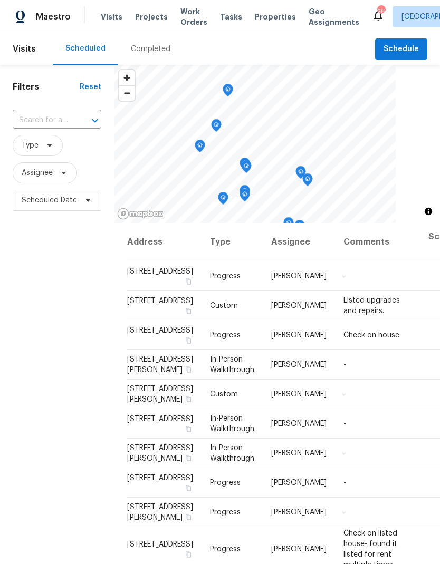 The height and width of the screenshot is (564, 440). Describe the element at coordinates (127, 78) in the screenshot. I see `span: Zoom in` at that location.